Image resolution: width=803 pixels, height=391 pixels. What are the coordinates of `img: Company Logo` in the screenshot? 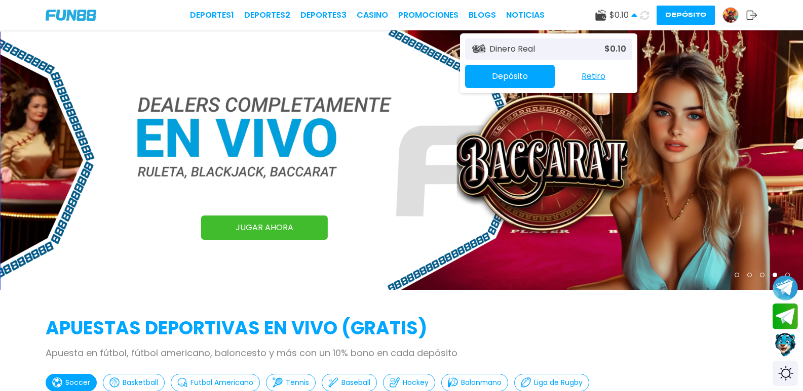 It's located at (71, 15).